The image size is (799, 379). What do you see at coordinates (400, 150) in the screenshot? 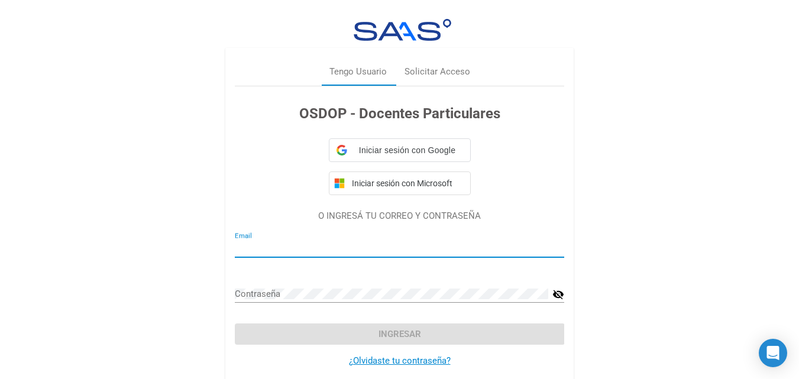
I see `div: Iniciar sesión con Google` at bounding box center [400, 150].